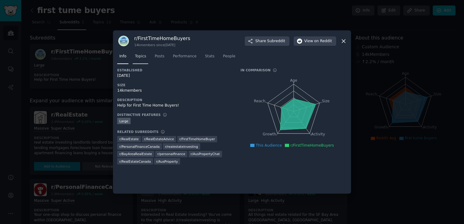  I want to click on span: r/ personalfinance, so click(171, 154).